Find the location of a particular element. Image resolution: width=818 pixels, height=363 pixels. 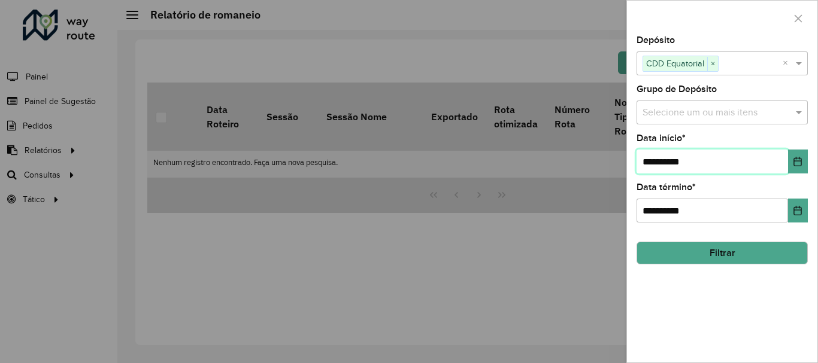

button: Filtrar is located at coordinates (722, 253).